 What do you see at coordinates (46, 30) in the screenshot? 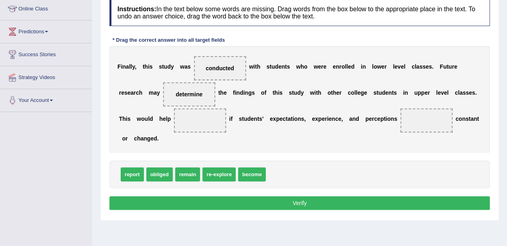
I see `a: Predictions` at bounding box center [46, 30].